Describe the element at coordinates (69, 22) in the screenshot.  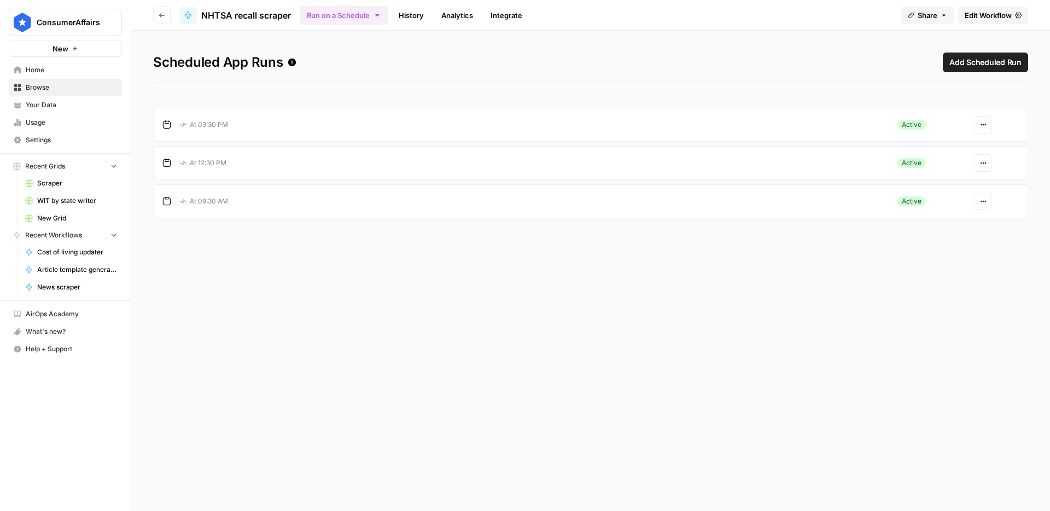
I see `span: ConsumerAffairs` at that location.